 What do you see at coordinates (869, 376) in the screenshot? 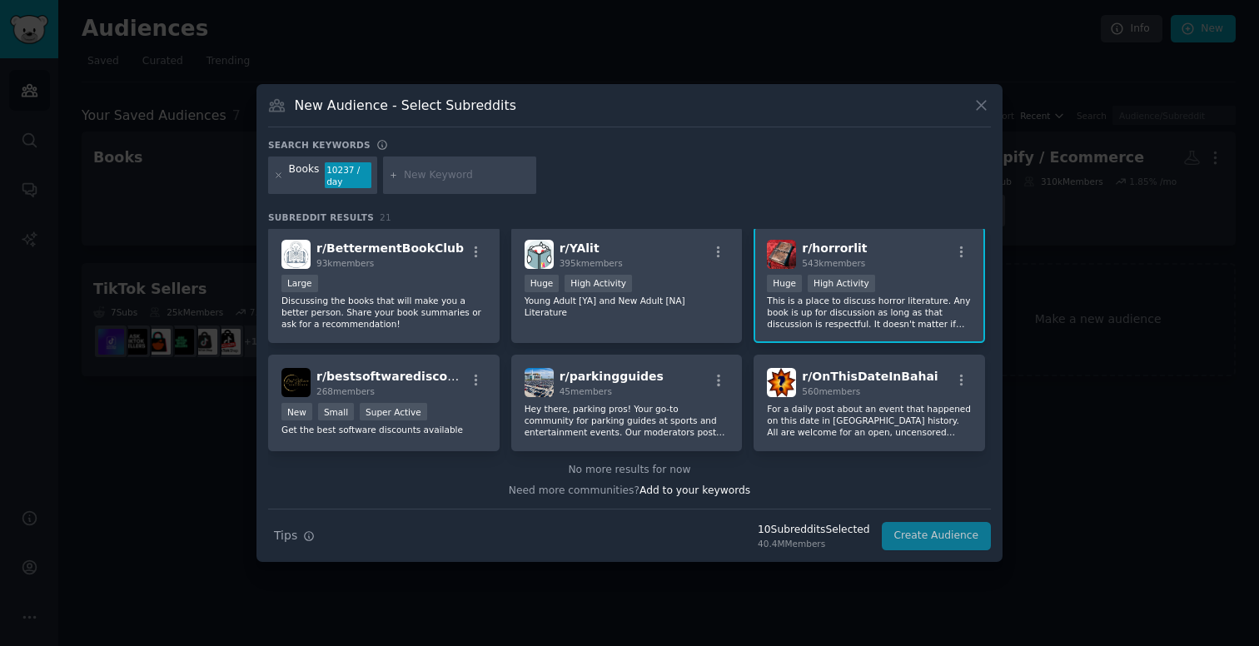
I see `span: r/ OnThisDateInBahai` at bounding box center [869, 376].